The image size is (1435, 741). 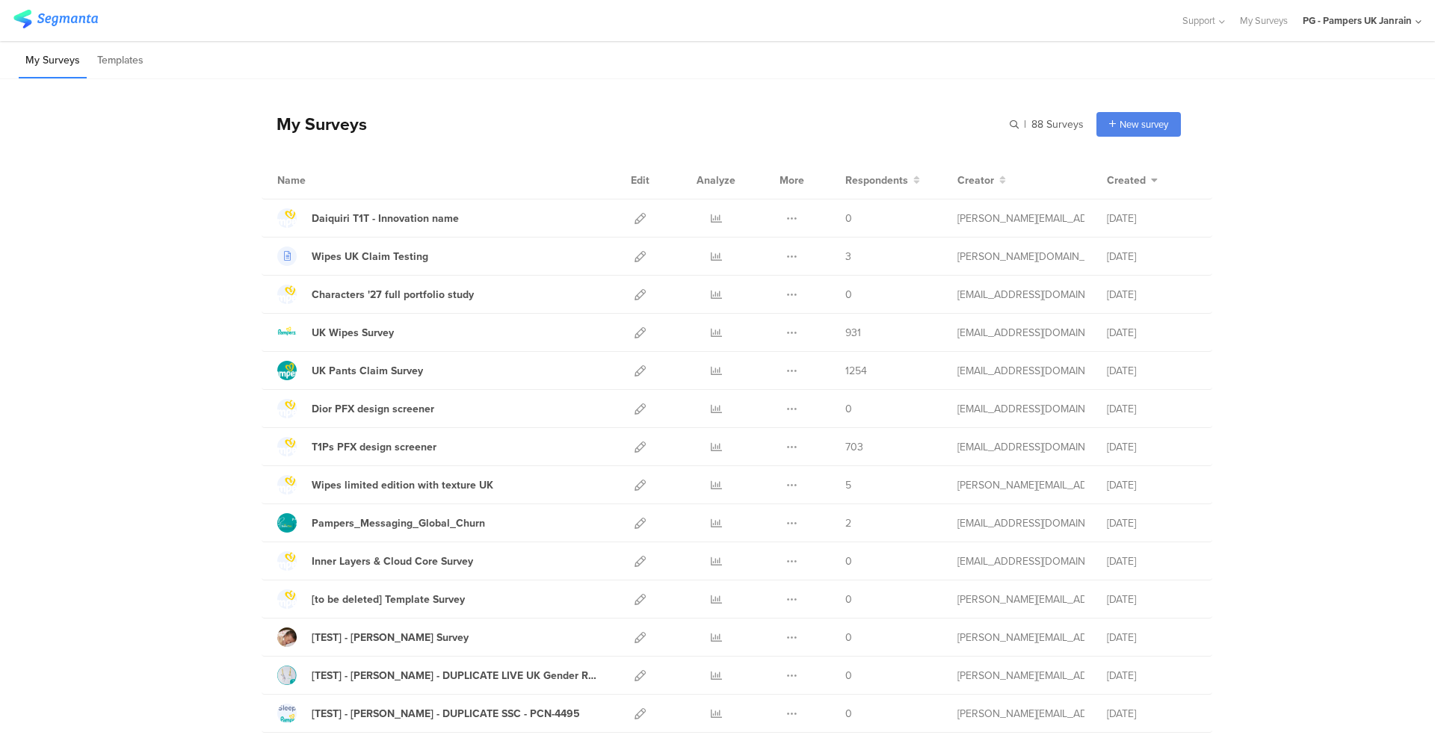 I want to click on a: Wipes limited edition with texture UK, so click(x=385, y=485).